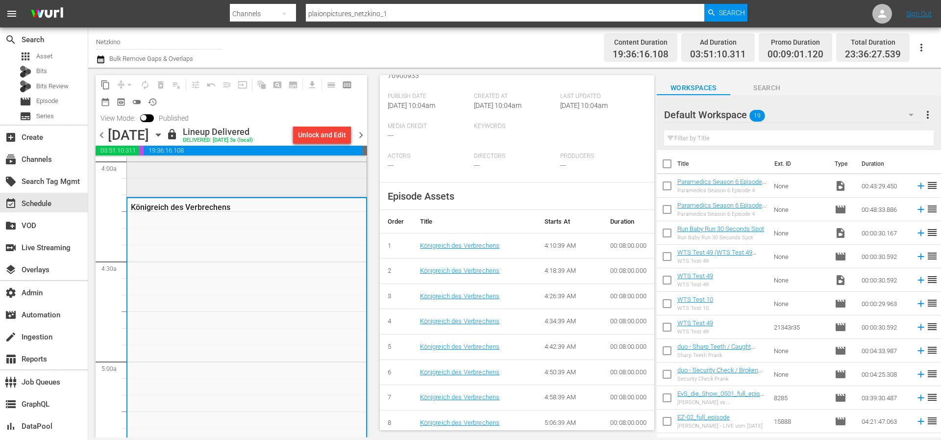 The height and width of the screenshot is (440, 941). What do you see at coordinates (172, 134) in the screenshot?
I see `span: lock` at bounding box center [172, 134].